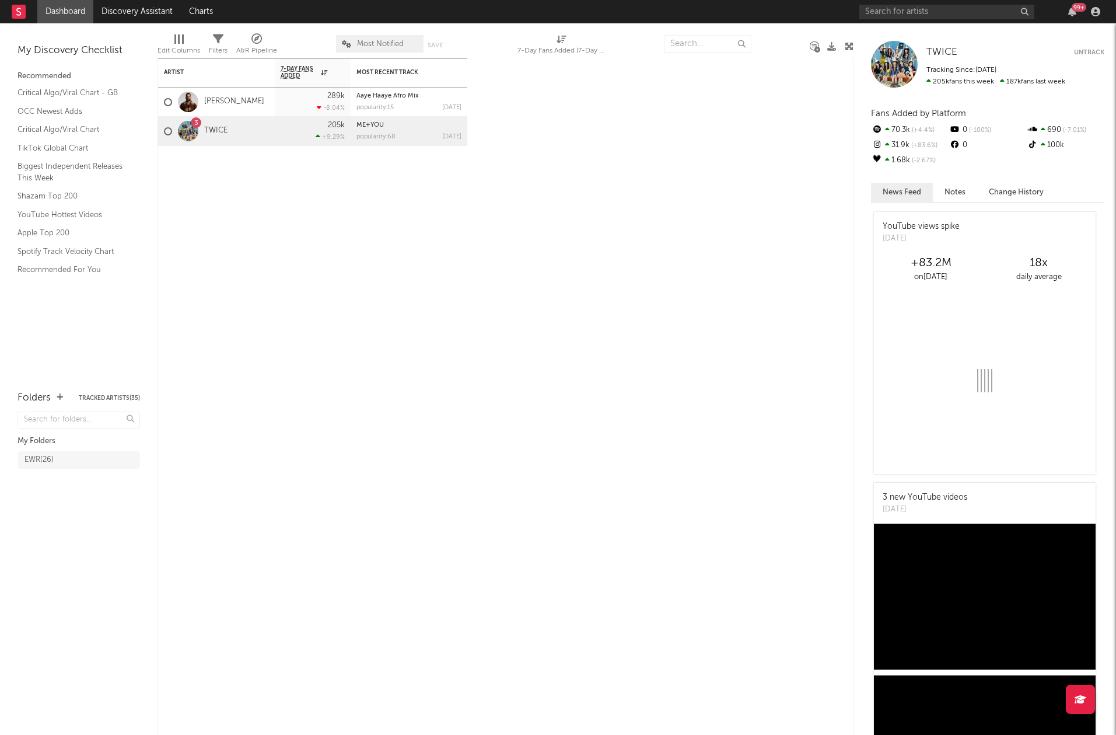 The width and height of the screenshot is (1116, 735). I want to click on div: Recommended, so click(79, 76).